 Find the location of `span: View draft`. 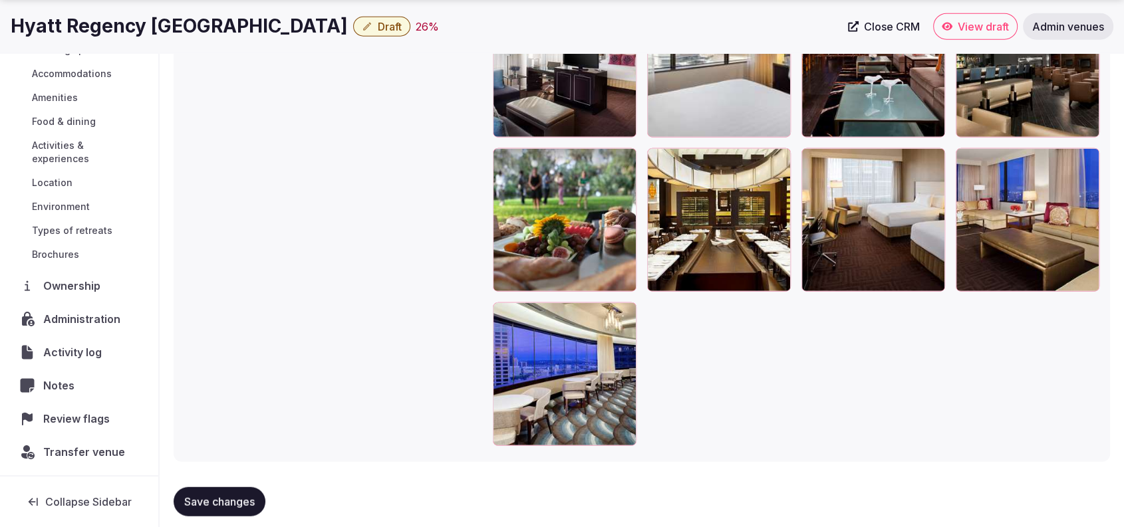

span: View draft is located at coordinates (983, 27).